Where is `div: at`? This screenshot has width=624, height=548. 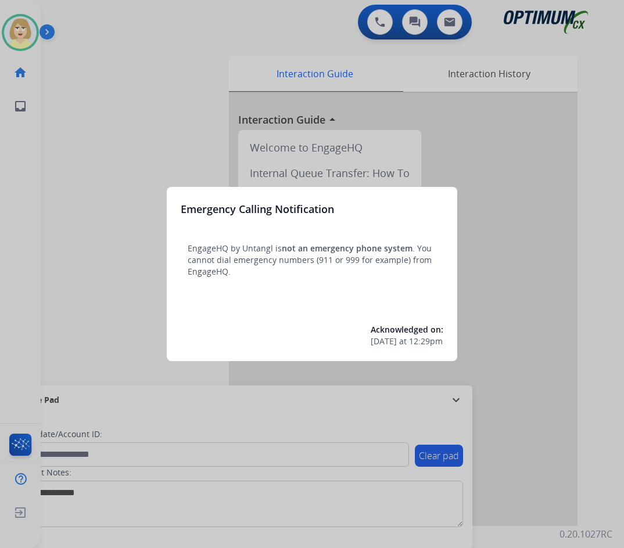 div: at is located at coordinates (407, 341).